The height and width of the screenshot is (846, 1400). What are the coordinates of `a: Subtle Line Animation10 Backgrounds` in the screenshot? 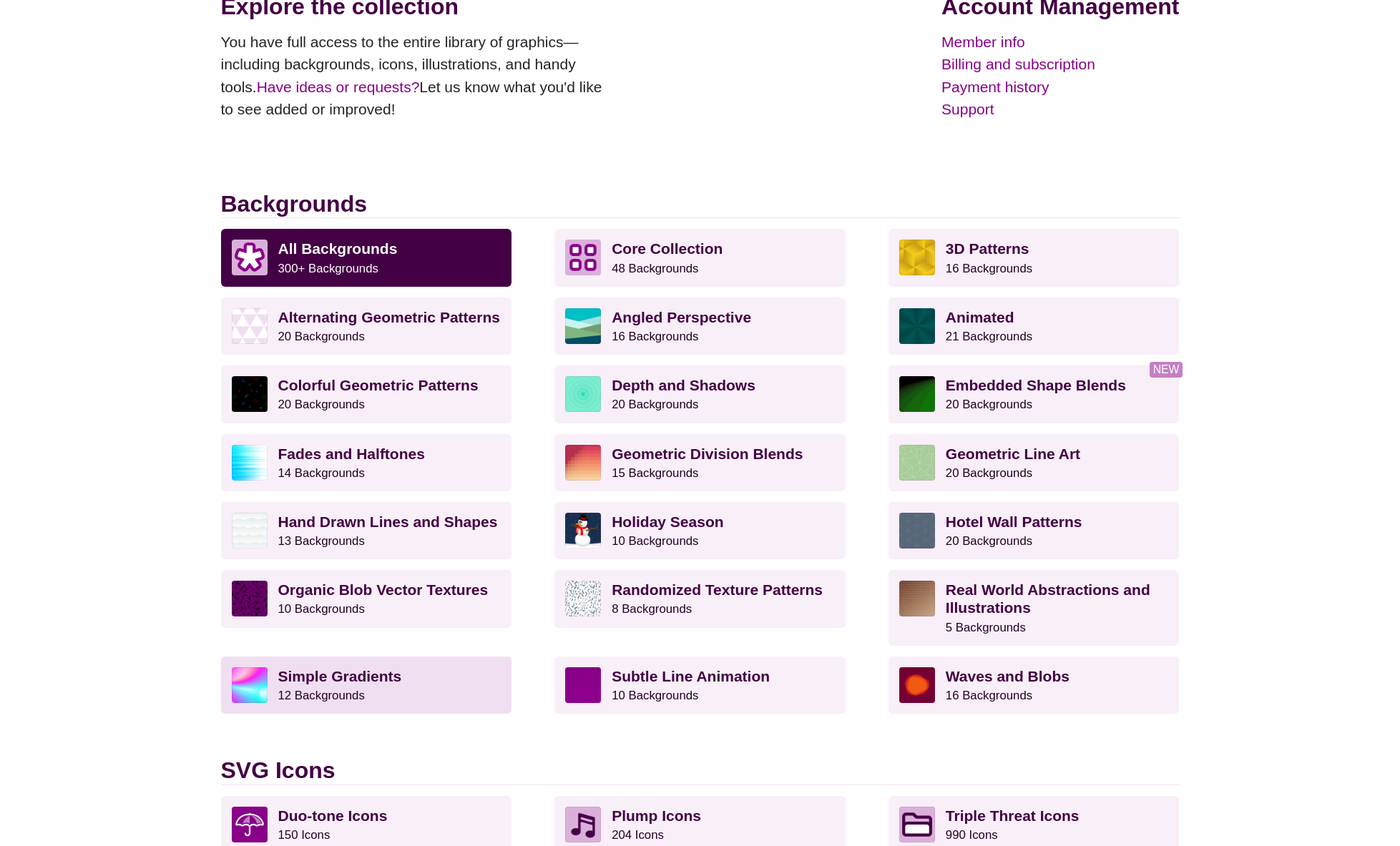 It's located at (700, 685).